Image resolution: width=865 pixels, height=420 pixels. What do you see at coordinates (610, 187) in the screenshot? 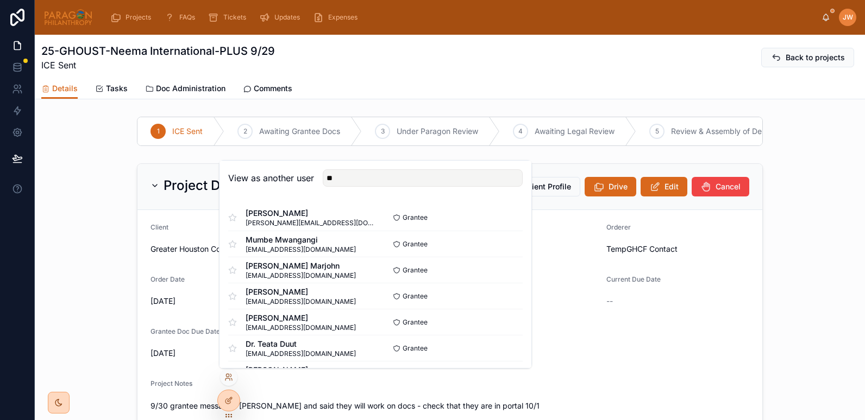
I see `button: Drive` at bounding box center [610, 187].